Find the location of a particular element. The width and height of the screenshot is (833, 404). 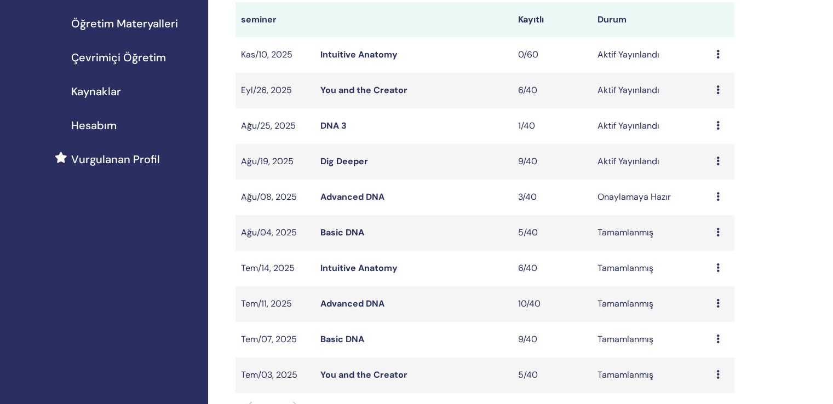

span: Çevrimiçi Öğretim is located at coordinates (118, 58).